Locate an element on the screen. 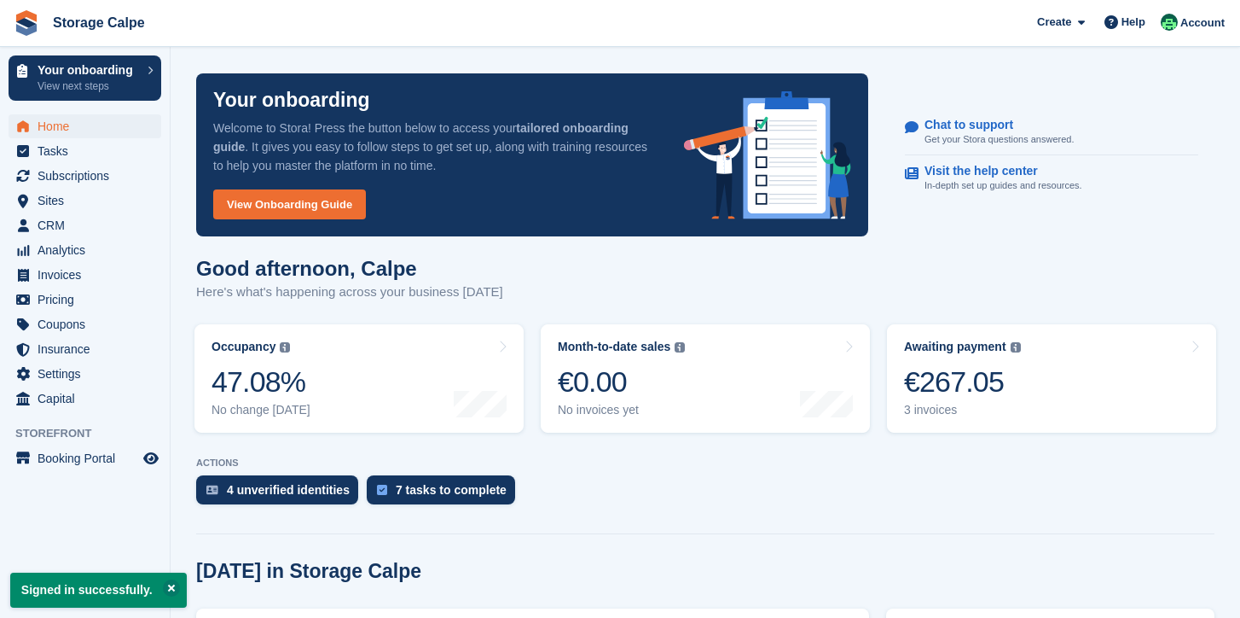  p: Welcome to Stora! Press the button below to access your . It gives you easy to follow steps to ge... is located at coordinates (435, 147).